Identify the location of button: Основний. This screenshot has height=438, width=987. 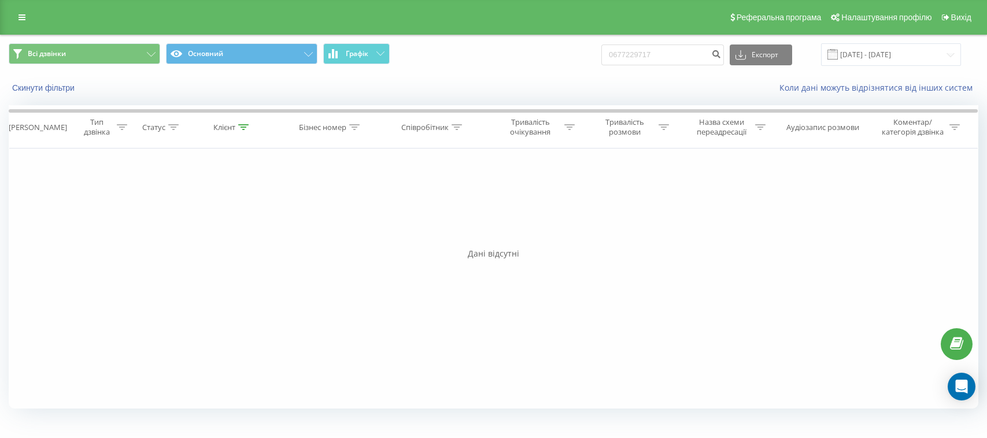
(242, 54).